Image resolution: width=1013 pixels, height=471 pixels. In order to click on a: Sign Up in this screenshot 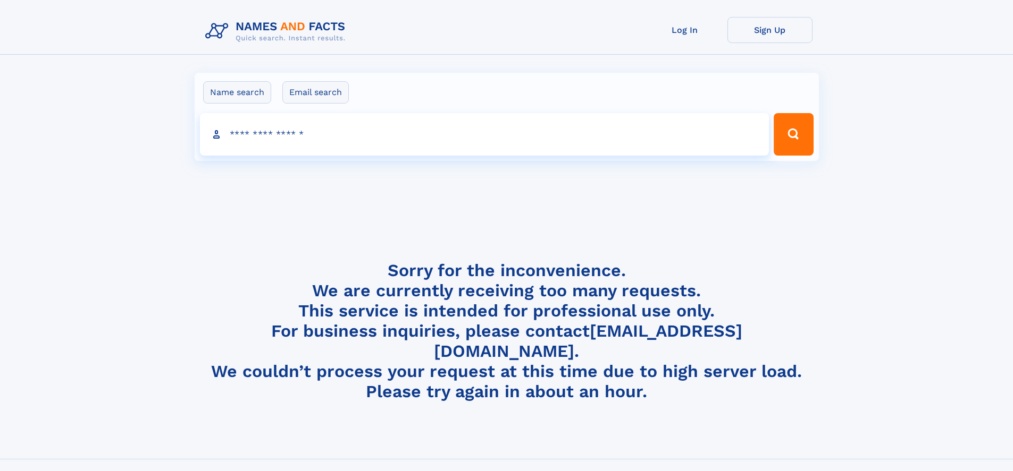, I will do `click(770, 30)`.